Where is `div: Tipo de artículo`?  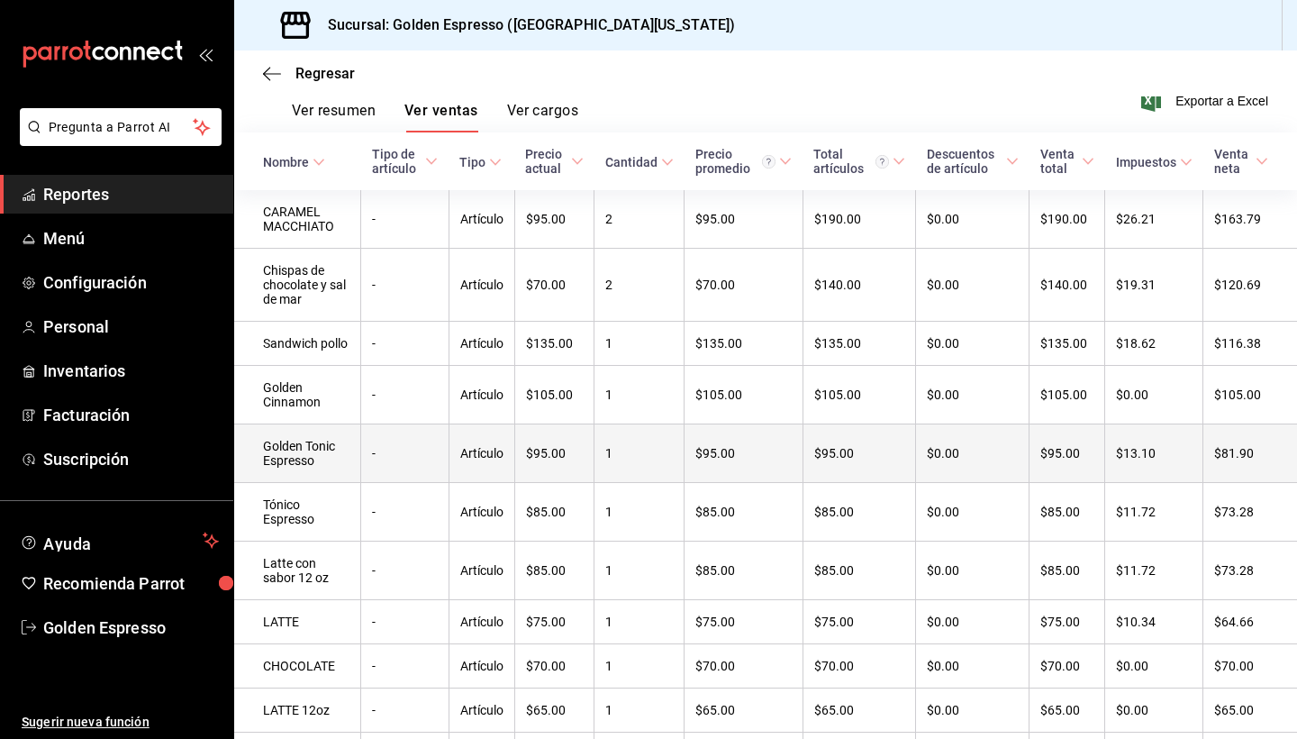
div: Tipo de artículo is located at coordinates (396, 161).